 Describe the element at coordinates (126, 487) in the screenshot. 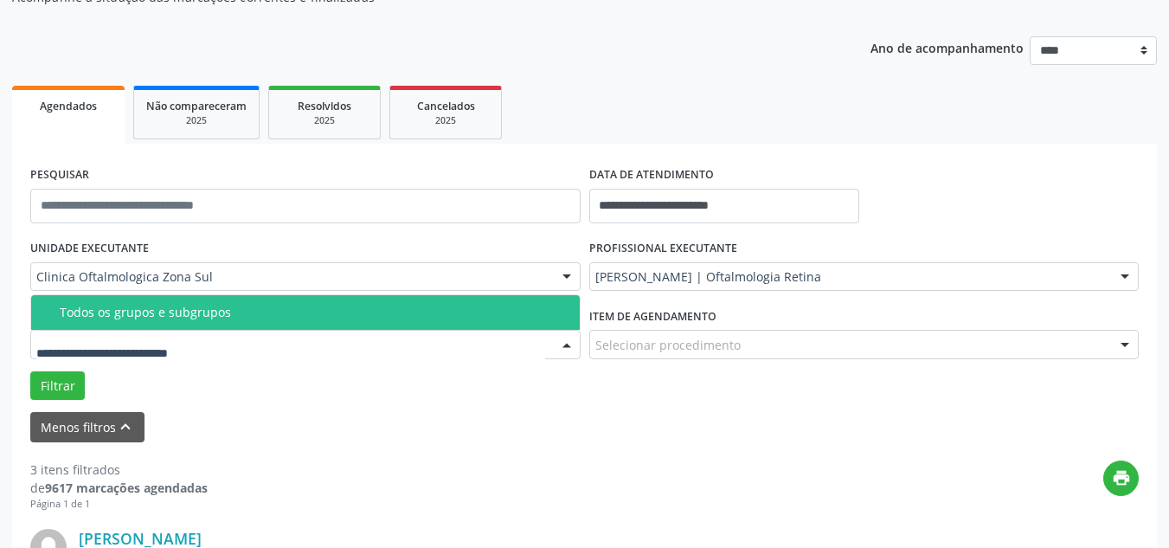

I see `strong: 9617 marcações agendadas` at that location.